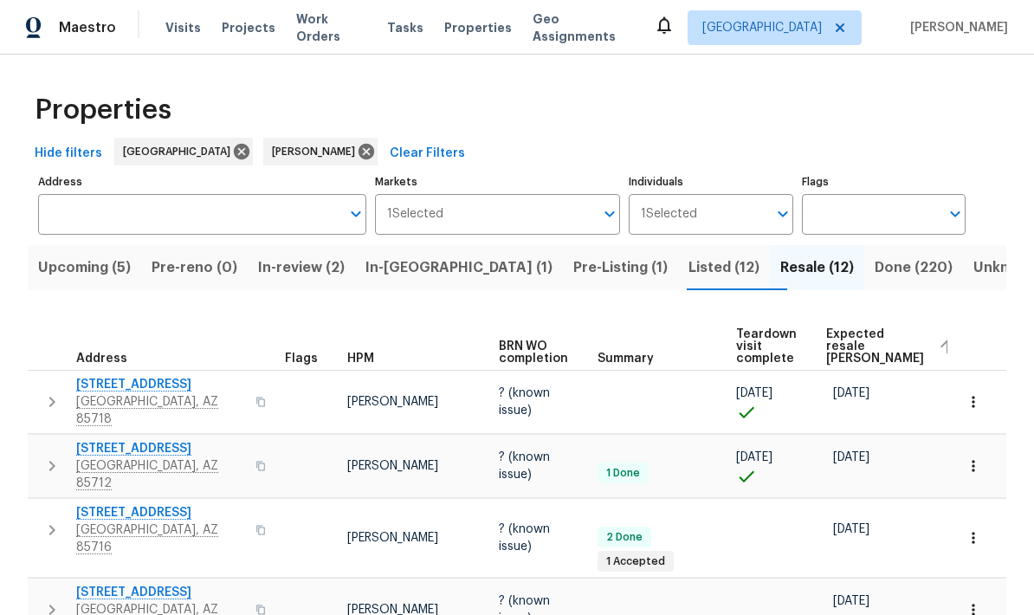 The height and width of the screenshot is (615, 1034). Describe the element at coordinates (624, 537) in the screenshot. I see `span: 2 Done` at that location.